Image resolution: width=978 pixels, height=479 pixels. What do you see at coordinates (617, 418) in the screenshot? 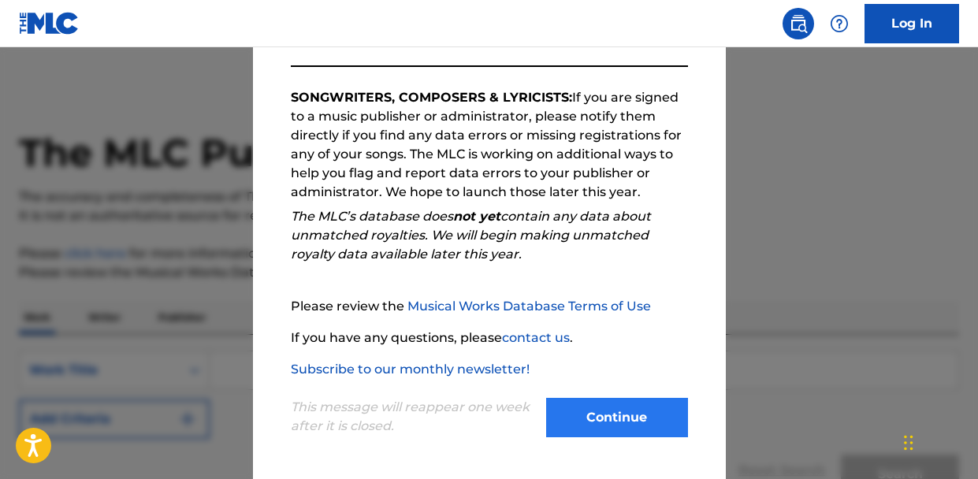
I see `button: Continue` at bounding box center [617, 418].